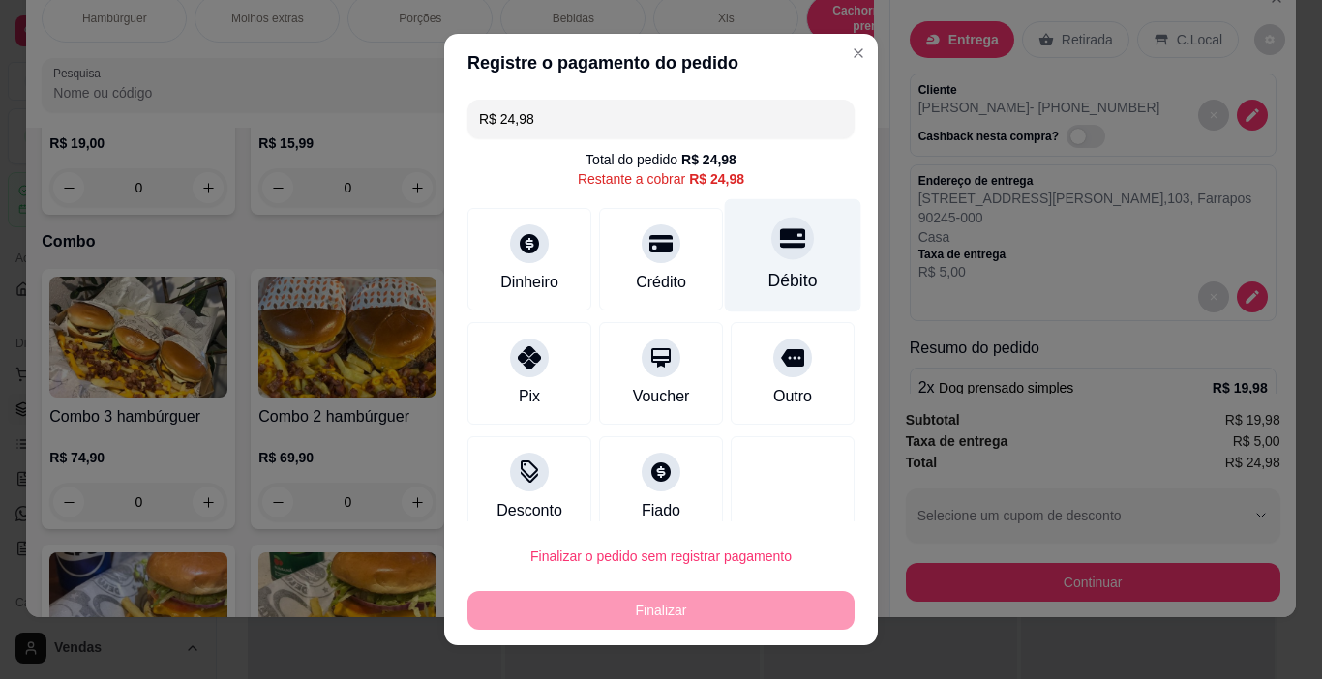  What do you see at coordinates (793, 397) in the screenshot?
I see `div: Outro` at bounding box center [793, 397].